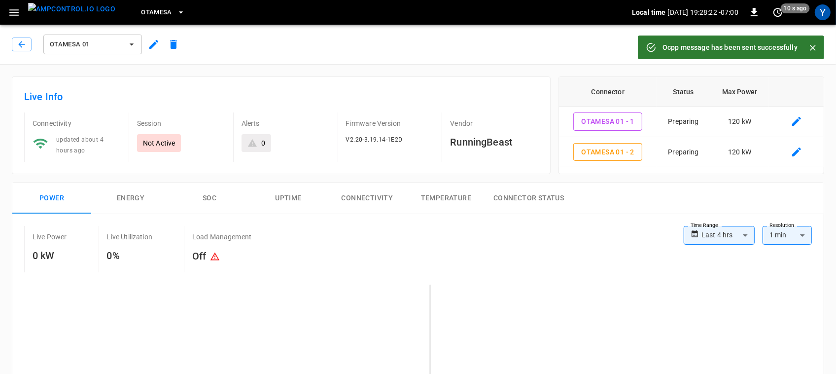 The height and width of the screenshot is (374, 836). What do you see at coordinates (813, 48) in the screenshot?
I see `button: Close` at bounding box center [813, 48].